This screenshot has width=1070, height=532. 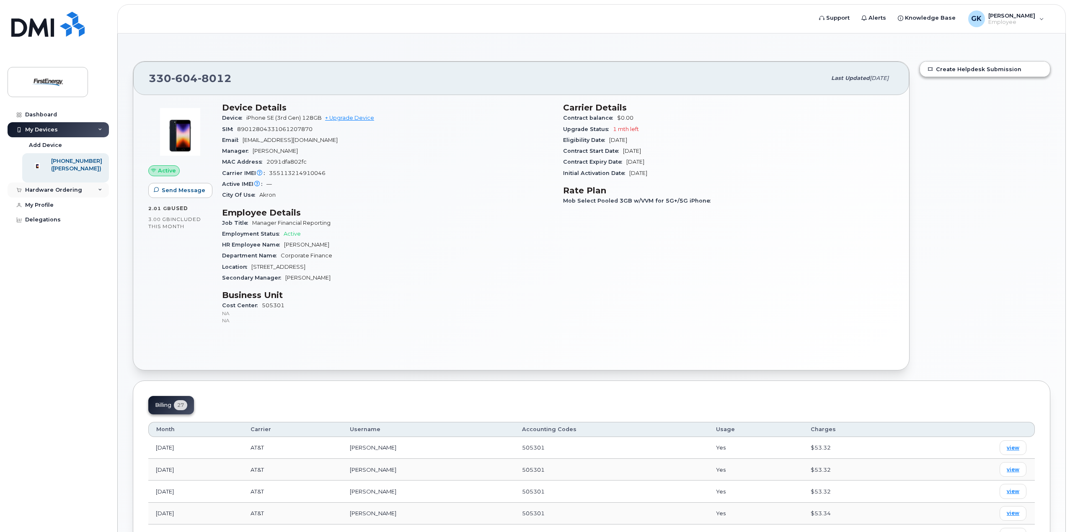 What do you see at coordinates (588, 129) in the screenshot?
I see `span: Upgrade Status` at bounding box center [588, 129].